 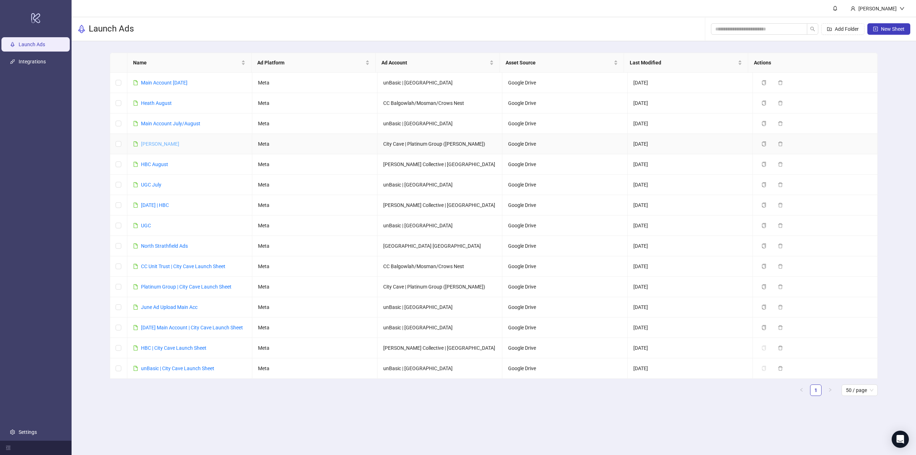 I want to click on a: UGC July, so click(x=151, y=185).